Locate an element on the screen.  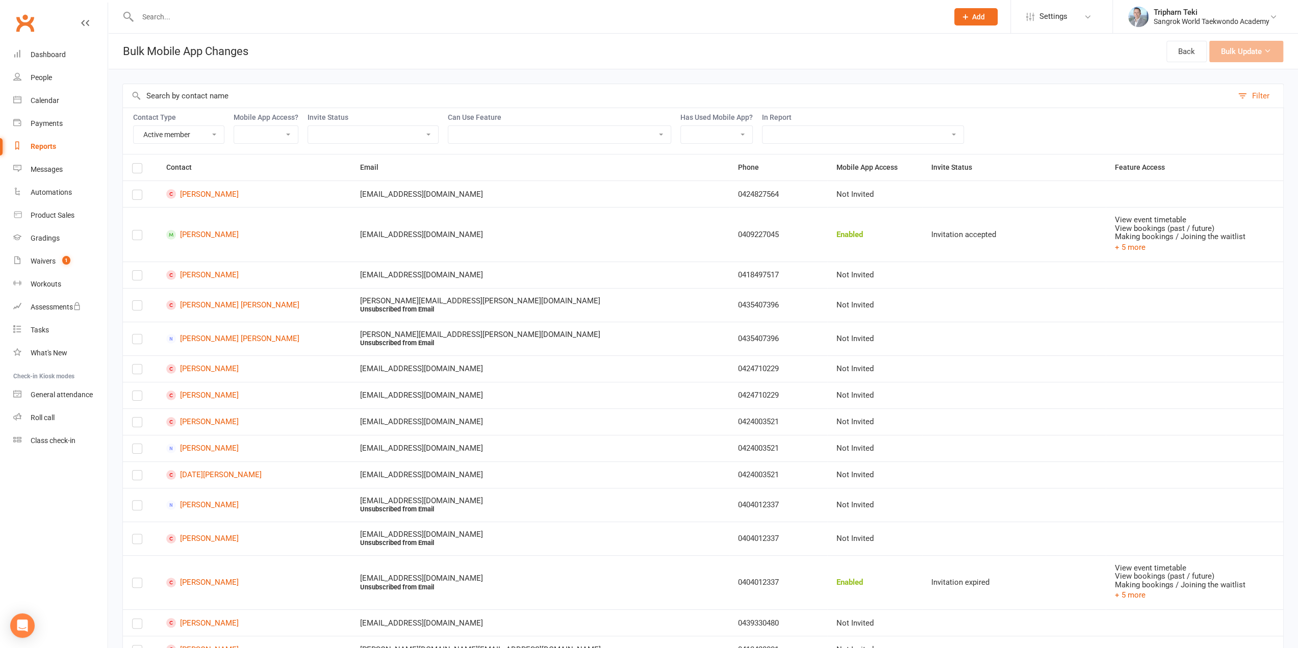
th: Phone is located at coordinates (778, 167).